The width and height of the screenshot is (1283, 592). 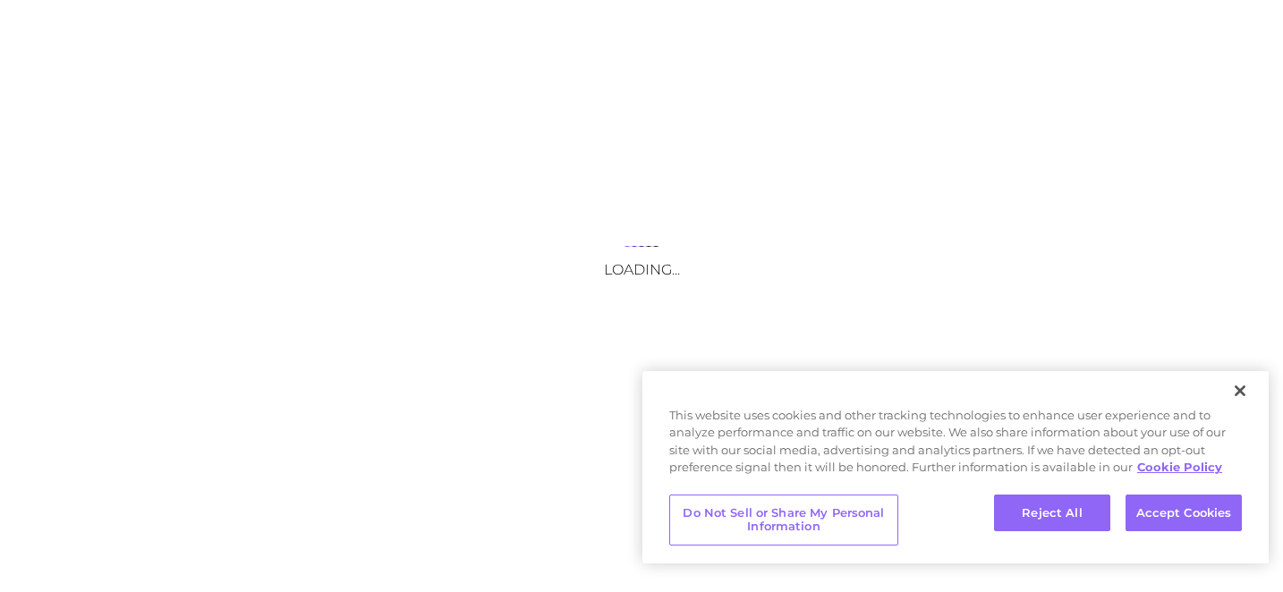 I want to click on button: Accept Cookies, so click(x=1183, y=513).